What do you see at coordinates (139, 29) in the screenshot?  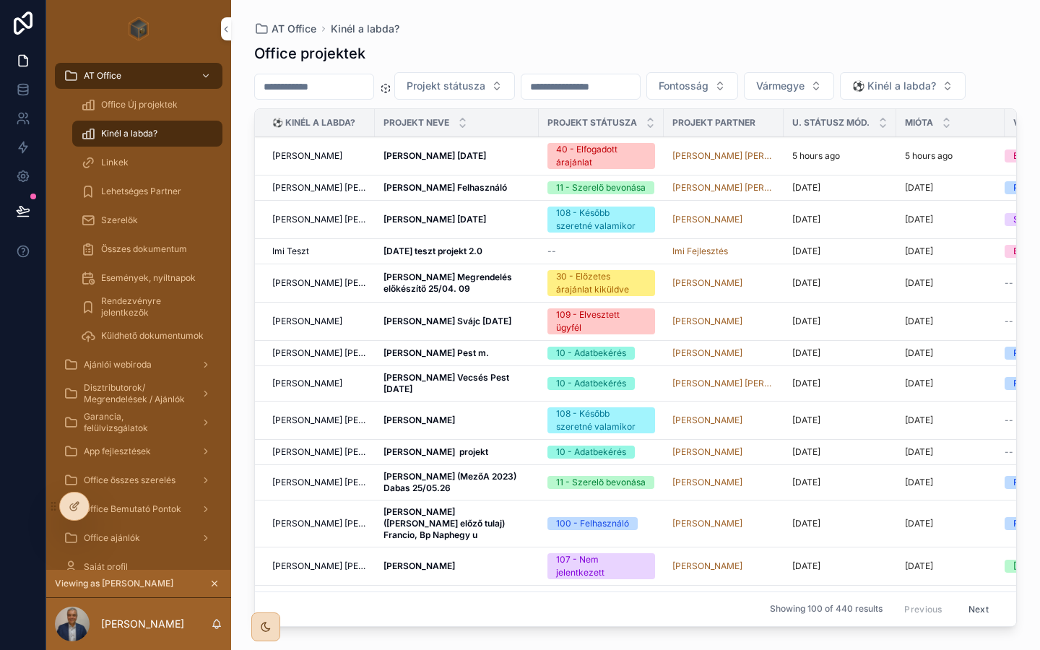 I see `img: App logo` at bounding box center [139, 29].